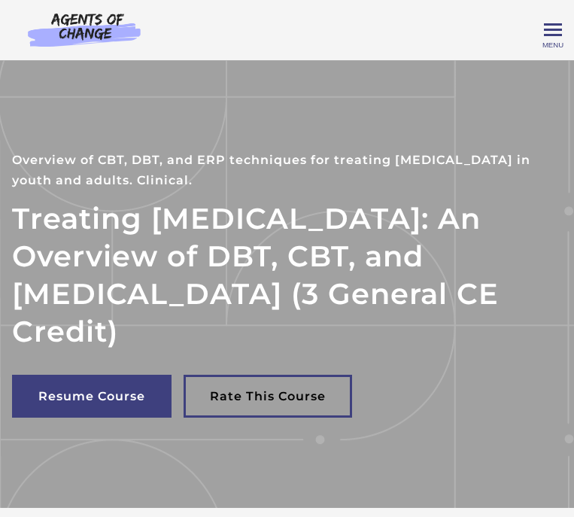 Image resolution: width=574 pixels, height=517 pixels. Describe the element at coordinates (553, 30) in the screenshot. I see `button: Toggle menu Menu` at that location.